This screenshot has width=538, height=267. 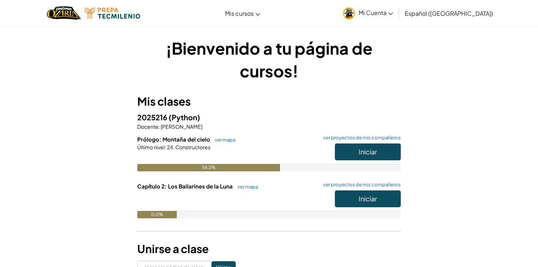 I want to click on font: (Python), so click(x=185, y=117).